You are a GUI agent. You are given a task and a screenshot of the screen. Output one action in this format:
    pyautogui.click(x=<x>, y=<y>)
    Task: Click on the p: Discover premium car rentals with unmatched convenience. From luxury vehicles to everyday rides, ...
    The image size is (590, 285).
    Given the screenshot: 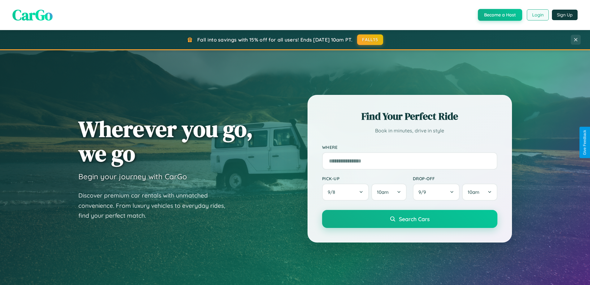 What is the action you would take?
    pyautogui.click(x=156, y=205)
    